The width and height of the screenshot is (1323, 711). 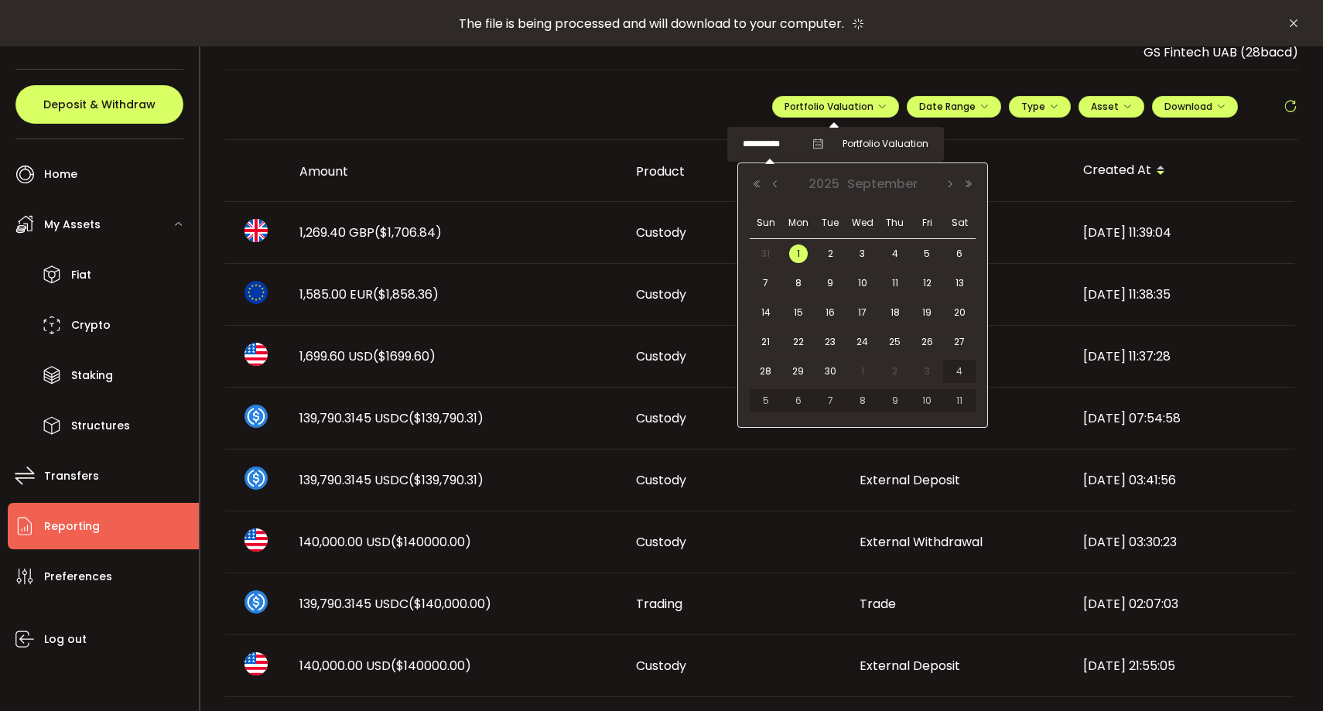 What do you see at coordinates (71, 476) in the screenshot?
I see `span: Transfers` at bounding box center [71, 476].